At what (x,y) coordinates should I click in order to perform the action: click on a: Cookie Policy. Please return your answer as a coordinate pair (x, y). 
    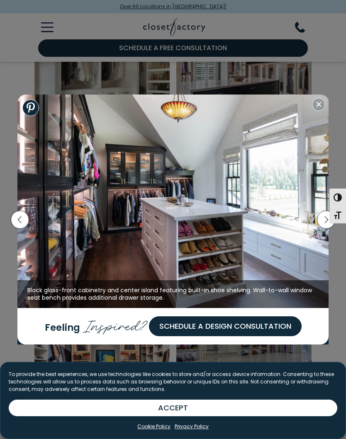
    Looking at the image, I should click on (154, 427).